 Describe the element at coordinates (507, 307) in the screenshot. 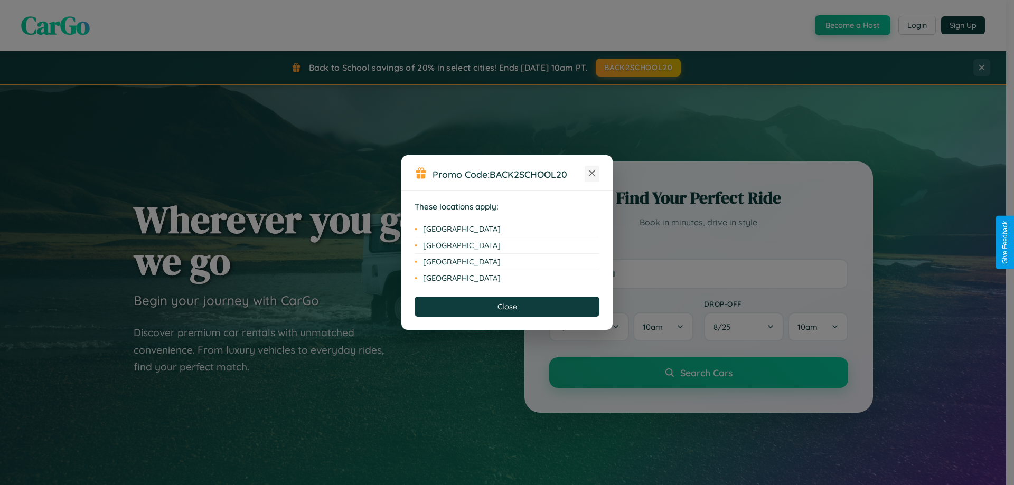

I see `button: Close` at that location.